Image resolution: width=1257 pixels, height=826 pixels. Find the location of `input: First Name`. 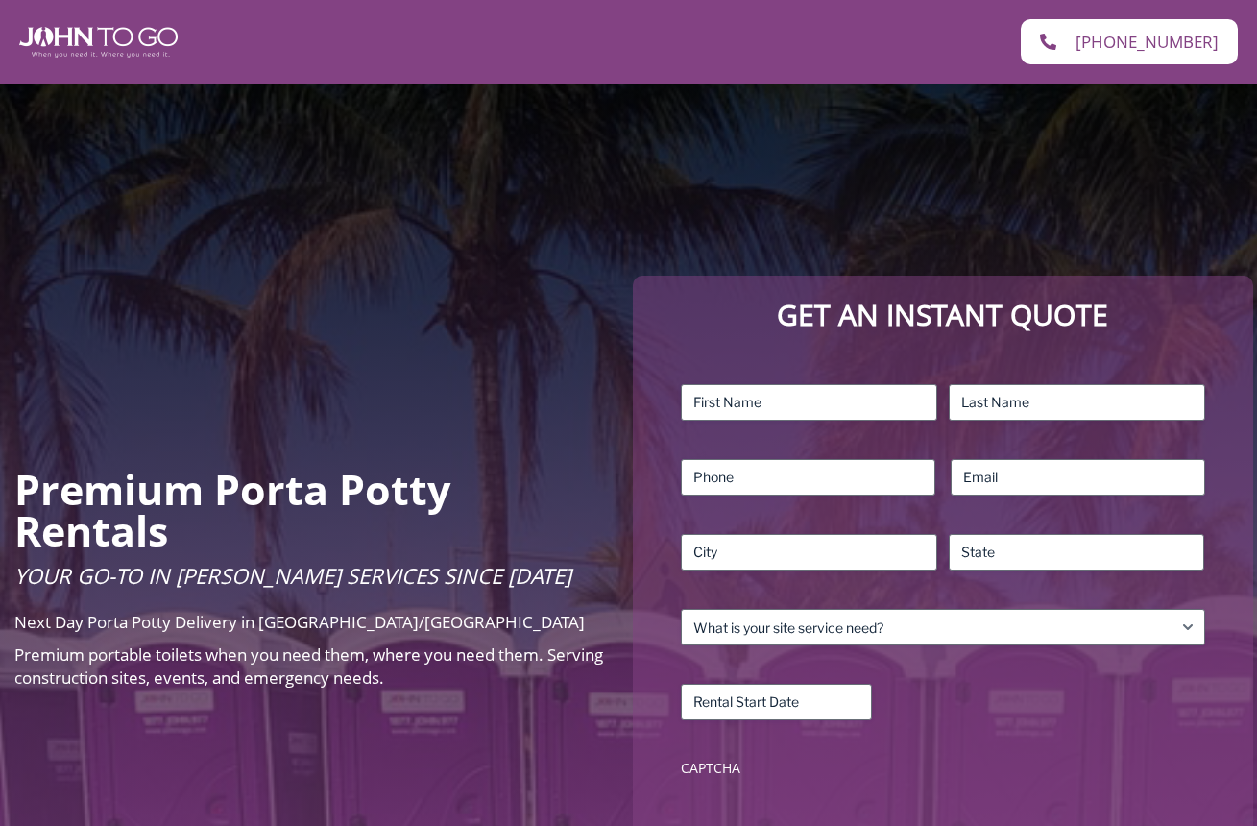

input: First Name is located at coordinates (808, 402).